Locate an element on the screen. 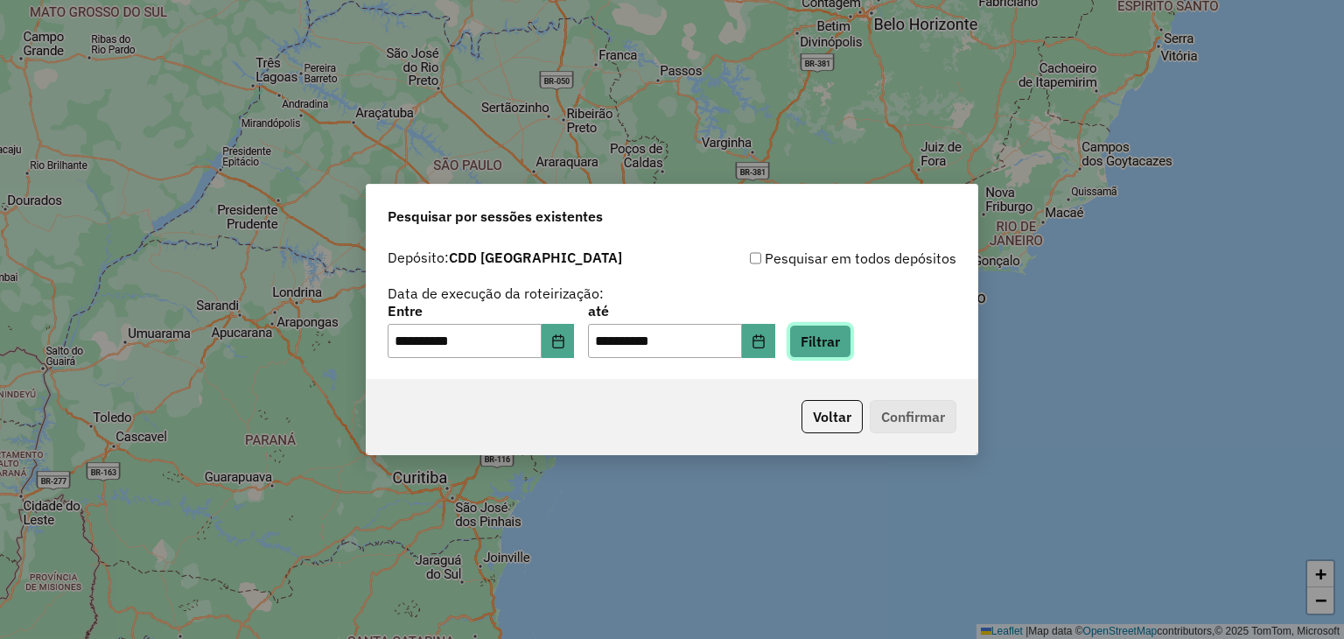 The image size is (1344, 639). span: Pesquisar por sessões existentes is located at coordinates (495, 216).